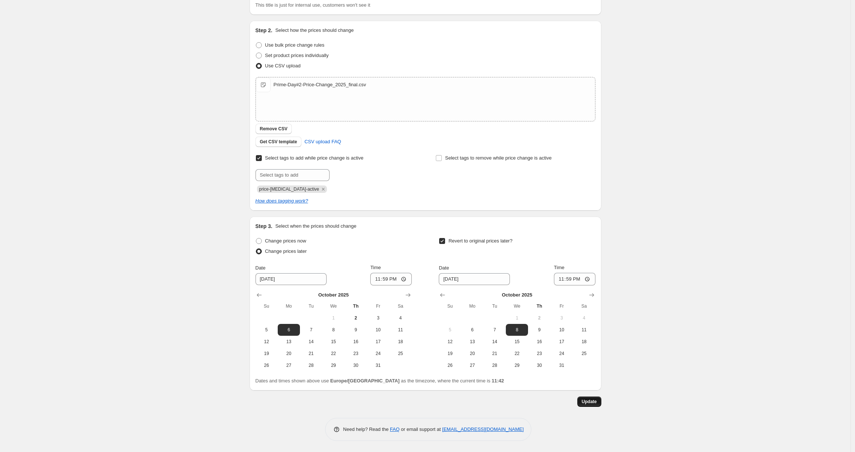 The height and width of the screenshot is (452, 855). What do you see at coordinates (356, 342) in the screenshot?
I see `span: 16` at bounding box center [356, 342].